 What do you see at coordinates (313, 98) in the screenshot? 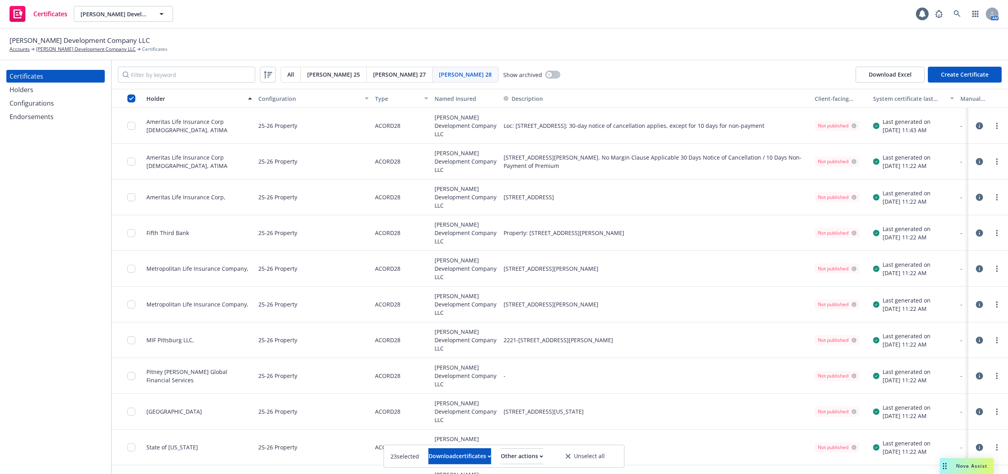
I see `button: Configuration` at bounding box center [313, 98].